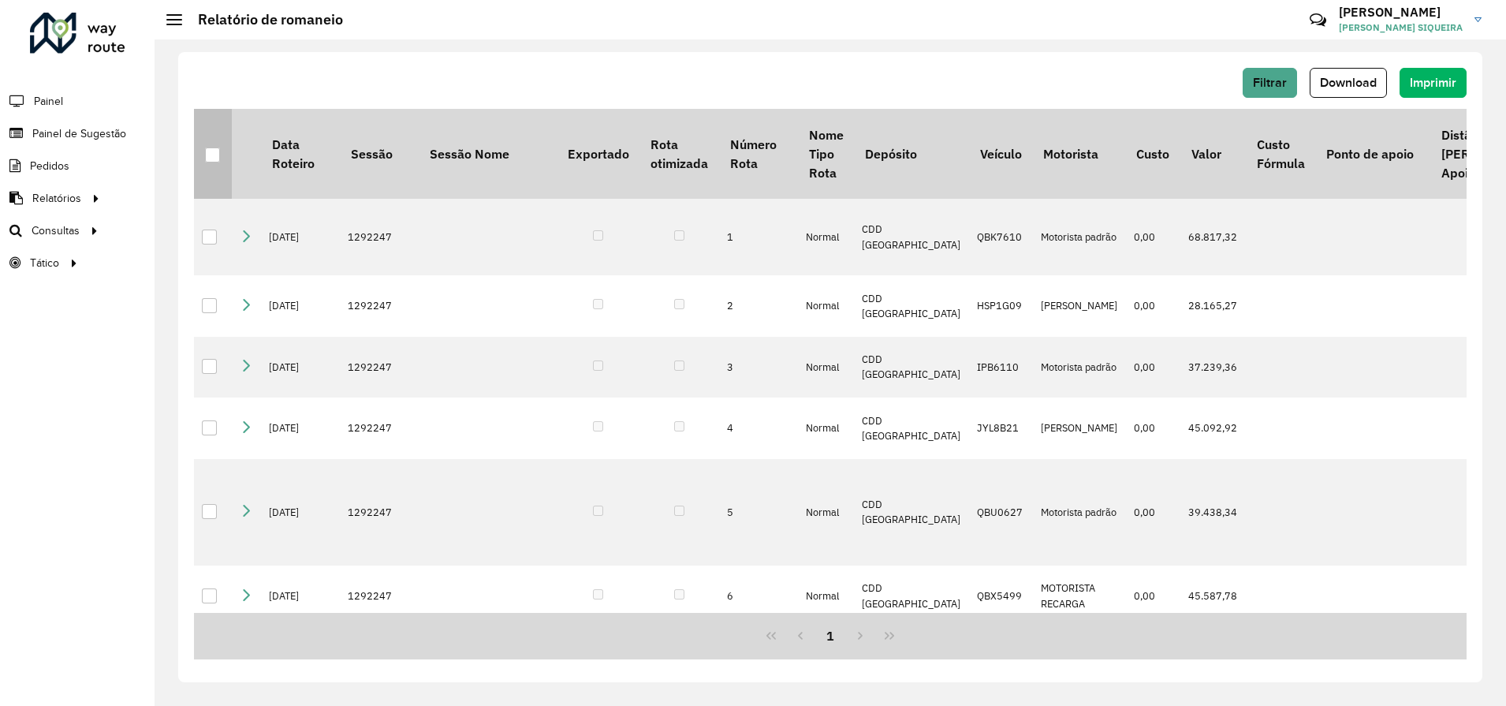 The image size is (1506, 706). I want to click on span: Painel, so click(48, 101).